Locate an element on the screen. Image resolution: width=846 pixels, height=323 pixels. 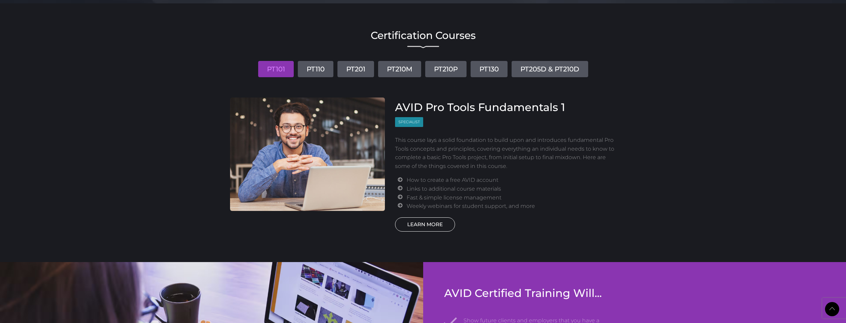
li: How to create a free AVID account is located at coordinates (511, 180).